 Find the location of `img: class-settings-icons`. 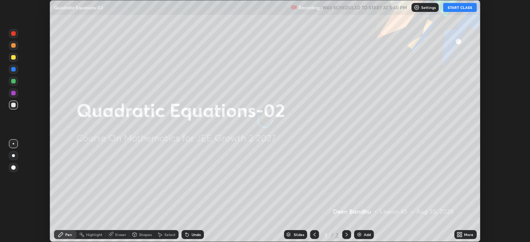

img: class-settings-icons is located at coordinates (416, 7).